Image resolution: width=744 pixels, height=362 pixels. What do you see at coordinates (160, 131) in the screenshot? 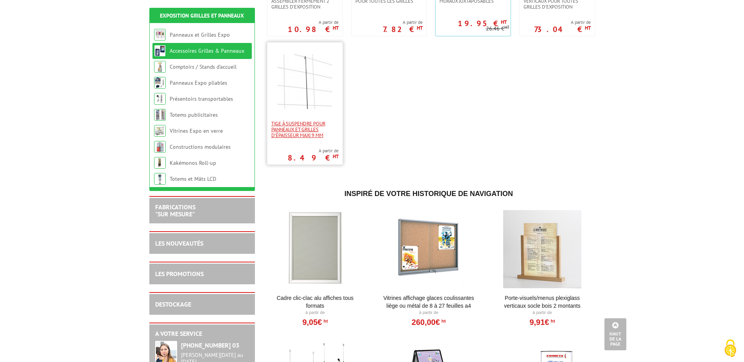
I see `img: Vitrines Expo en verre` at bounding box center [160, 131].